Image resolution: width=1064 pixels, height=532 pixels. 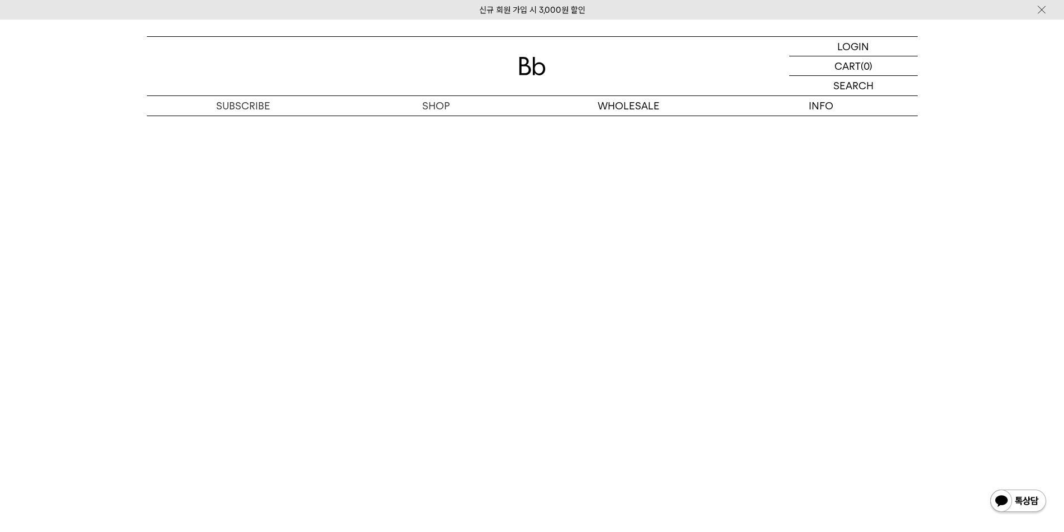 I want to click on img: 로고, so click(x=532, y=66).